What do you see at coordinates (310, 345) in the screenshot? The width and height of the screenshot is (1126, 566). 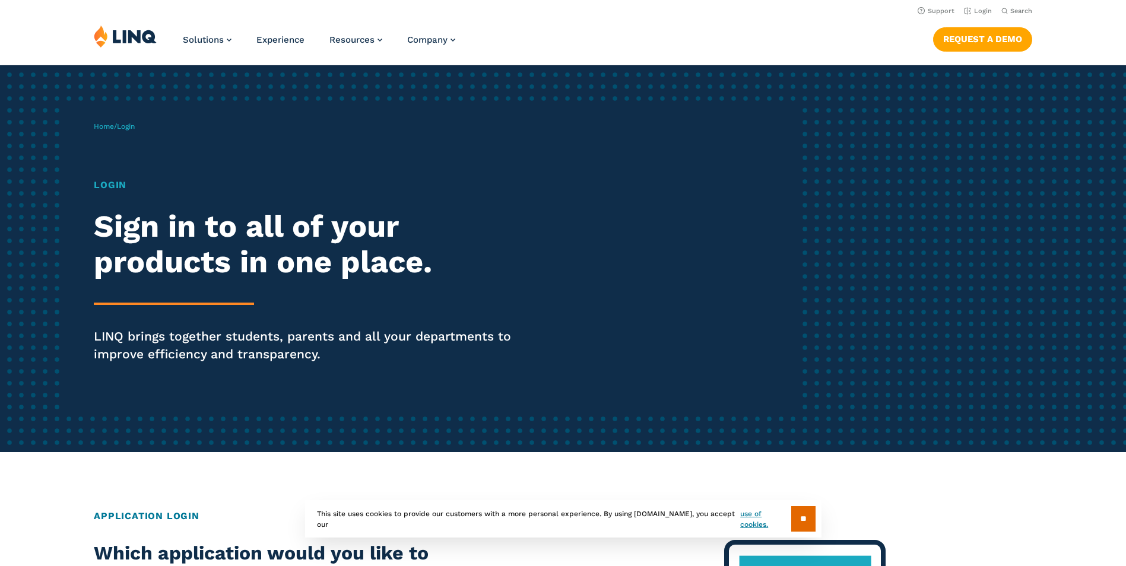 I see `p: LINQ brings together students, parents and all your departments to improve efficiency and transpa...` at bounding box center [310, 345].